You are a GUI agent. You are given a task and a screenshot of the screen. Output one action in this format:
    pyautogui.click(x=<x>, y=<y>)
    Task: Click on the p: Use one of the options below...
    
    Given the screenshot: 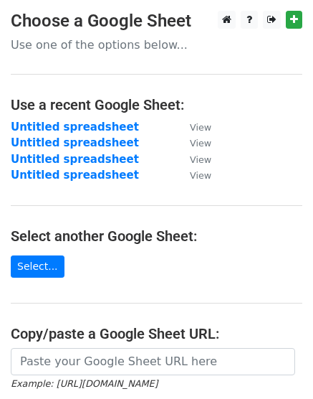 What is the action you would take?
    pyautogui.click(x=156, y=44)
    